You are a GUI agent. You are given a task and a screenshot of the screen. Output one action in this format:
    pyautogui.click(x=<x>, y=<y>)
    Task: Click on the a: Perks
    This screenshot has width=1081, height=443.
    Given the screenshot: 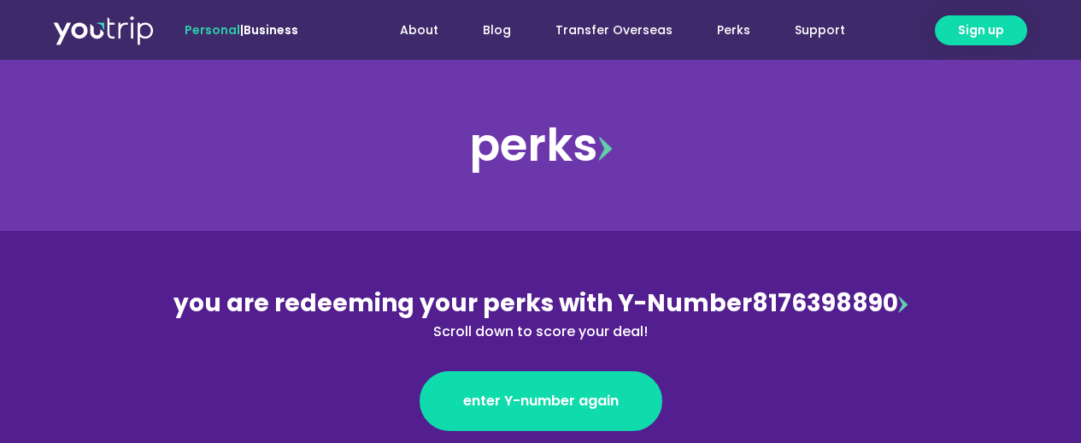 What is the action you would take?
    pyautogui.click(x=733, y=30)
    